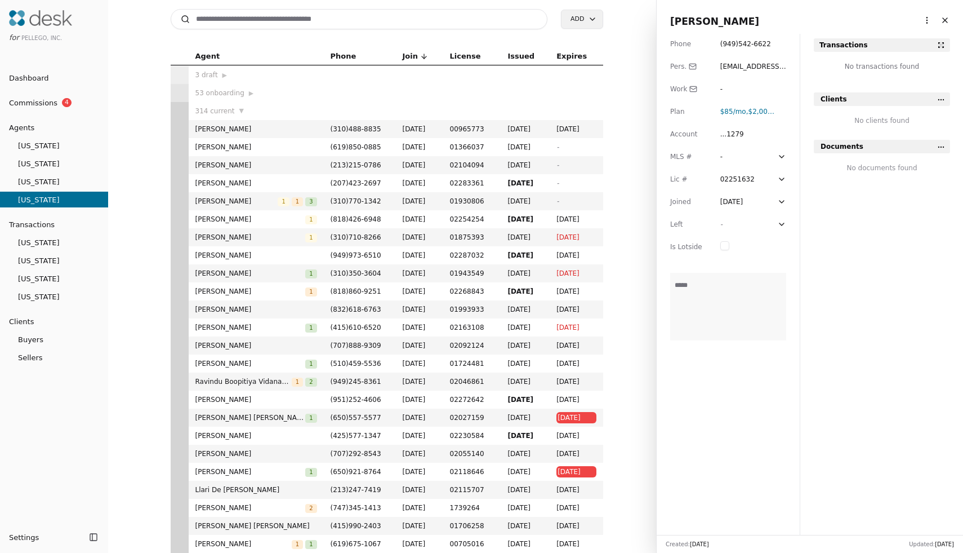 This screenshot has width=963, height=553. I want to click on span: 01706258, so click(472, 526).